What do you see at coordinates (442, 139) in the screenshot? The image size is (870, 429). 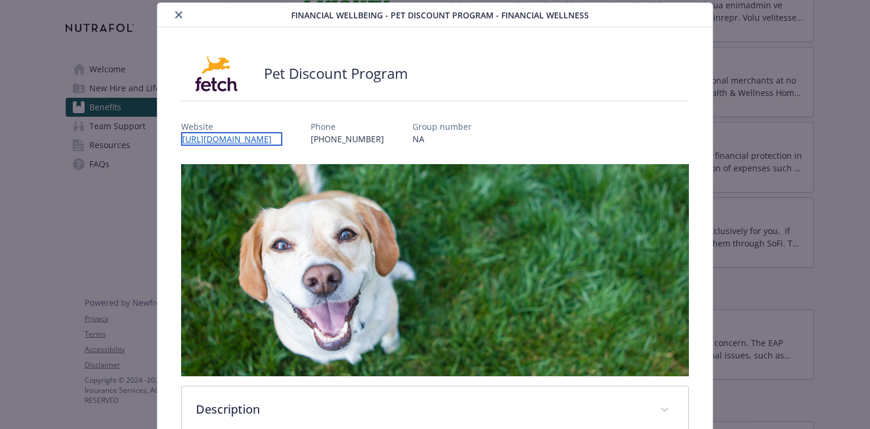 I see `p: NA` at bounding box center [442, 139].